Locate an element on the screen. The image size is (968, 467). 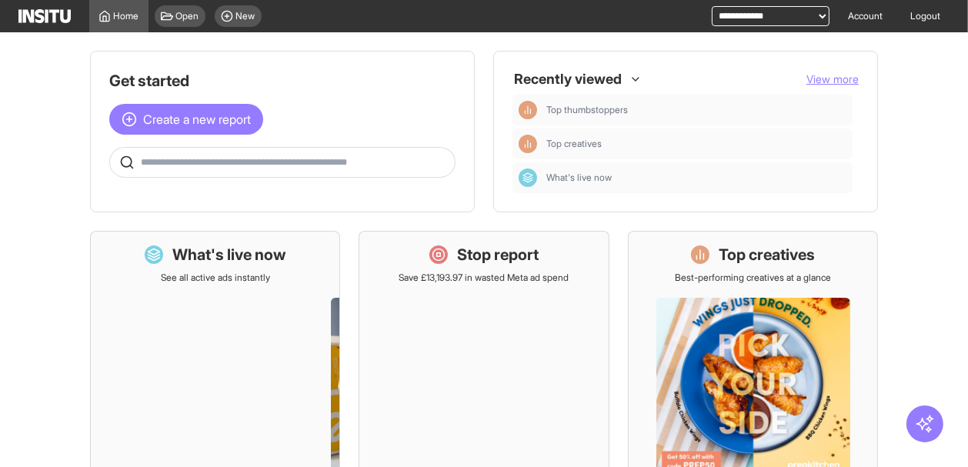
span: Home is located at coordinates (126, 16).